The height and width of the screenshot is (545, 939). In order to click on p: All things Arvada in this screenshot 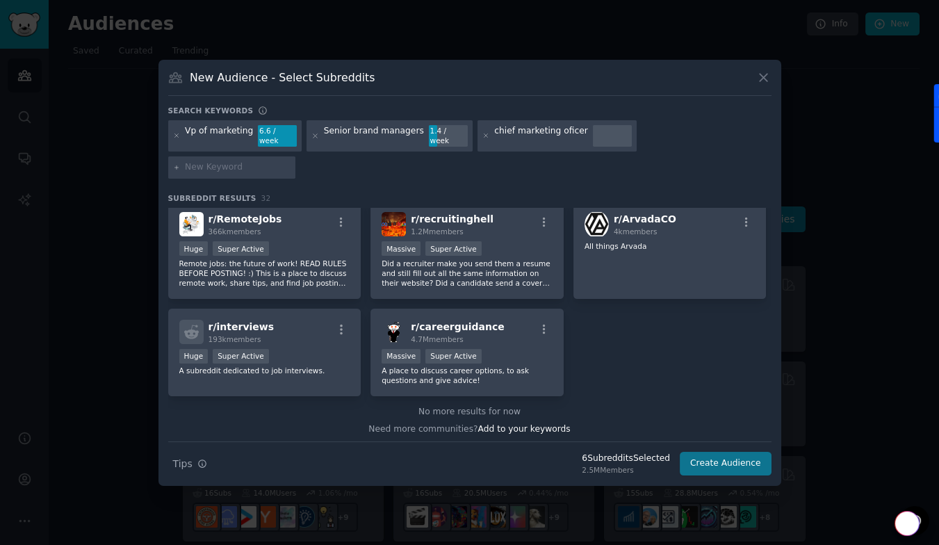, I will do `click(670, 246)`.